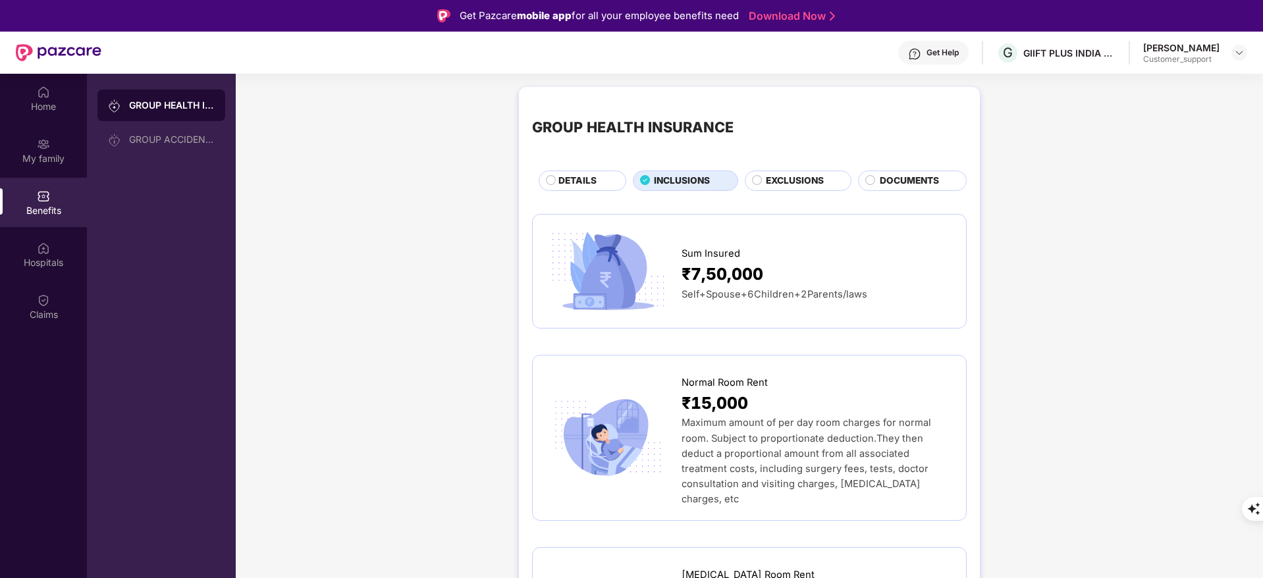 This screenshot has width=1263, height=578. Describe the element at coordinates (794, 181) in the screenshot. I see `span: EXCLUSIONS` at that location.